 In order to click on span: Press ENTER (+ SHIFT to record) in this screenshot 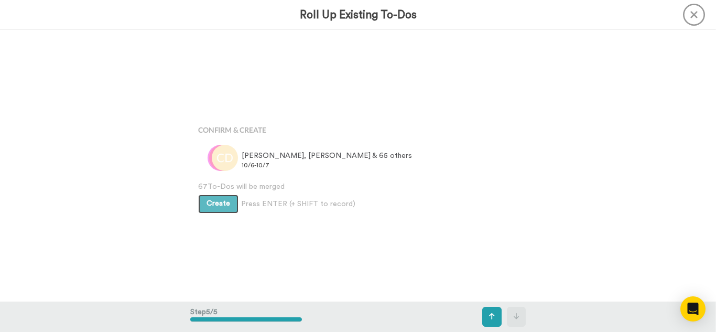, I will do `click(298, 204)`.